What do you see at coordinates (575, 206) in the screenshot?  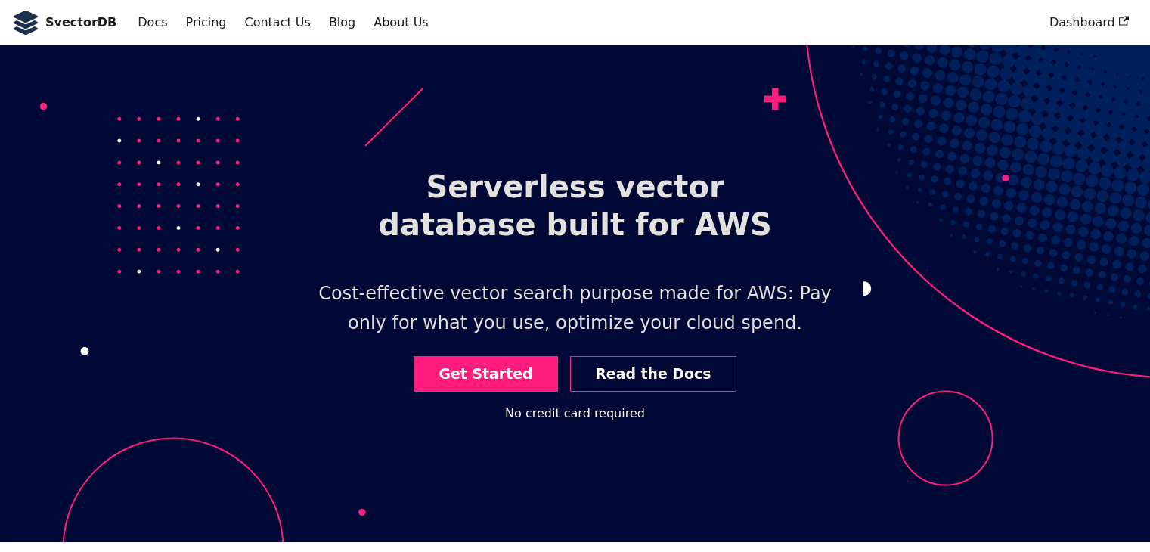 I see `h1: Serverless vector database built for AWS` at bounding box center [575, 206].